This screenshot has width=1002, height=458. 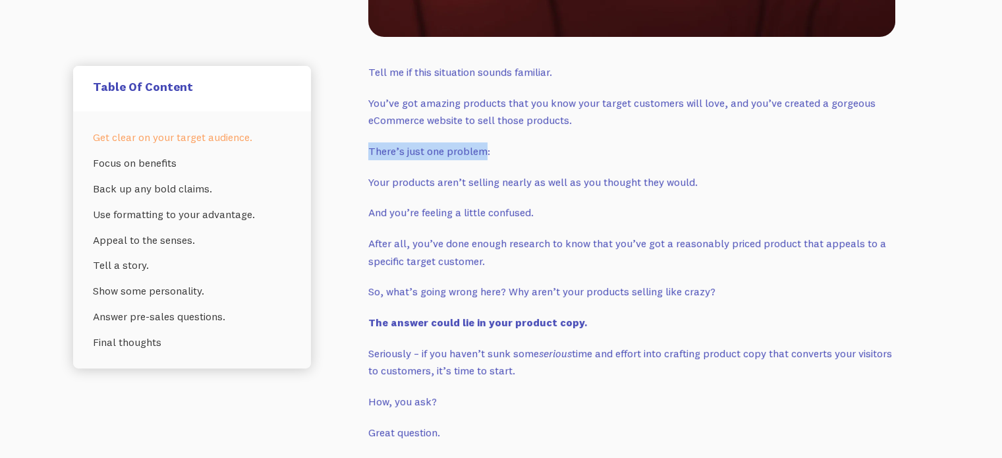 I want to click on p: You’ve got amazing products that you know your target customers will love, and you’ve created a g..., so click(x=632, y=111).